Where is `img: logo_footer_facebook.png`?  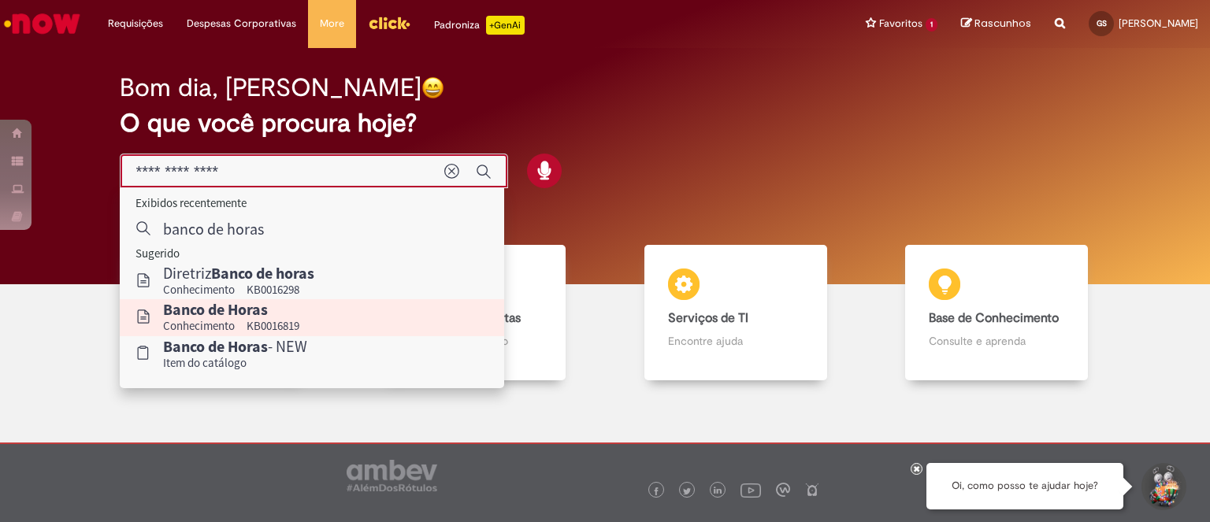 img: logo_footer_facebook.png is located at coordinates (656, 492).